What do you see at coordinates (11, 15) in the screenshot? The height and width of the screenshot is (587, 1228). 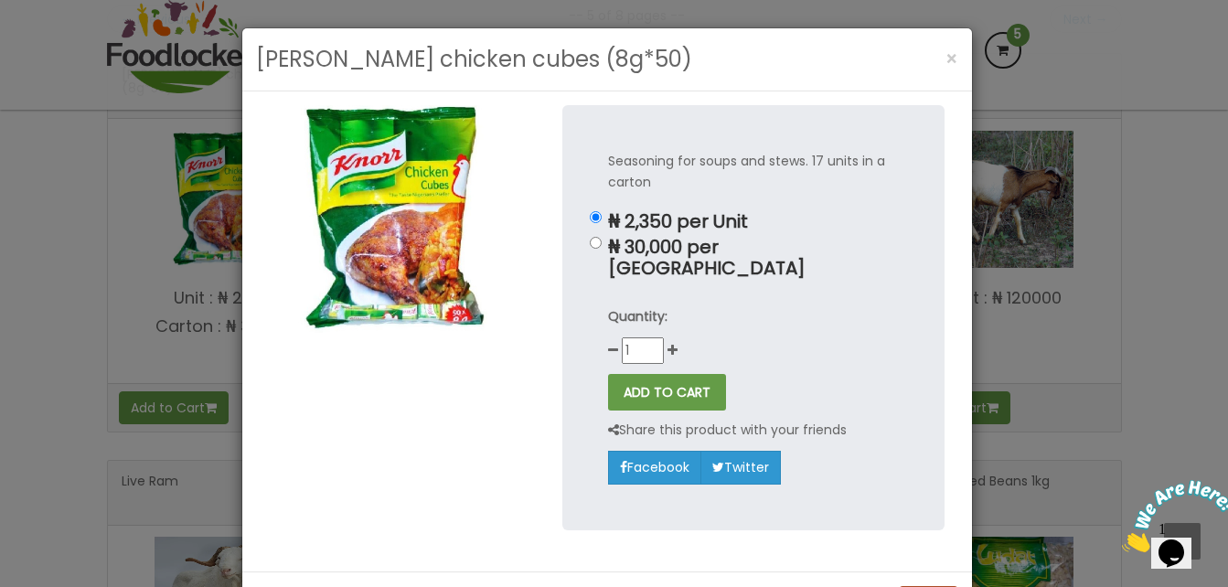 I see `span: 1` at bounding box center [11, 15].